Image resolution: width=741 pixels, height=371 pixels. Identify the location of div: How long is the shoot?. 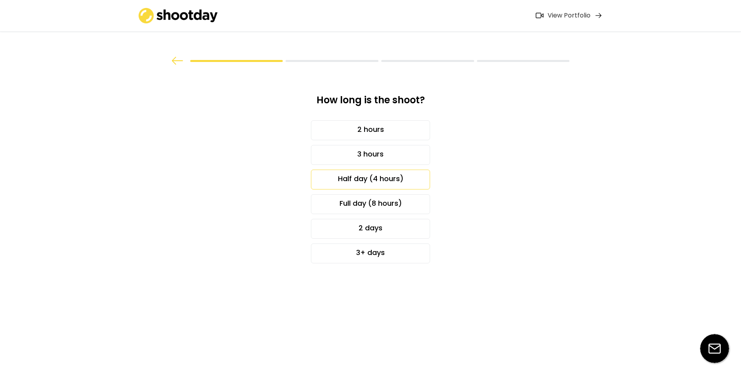
(371, 103).